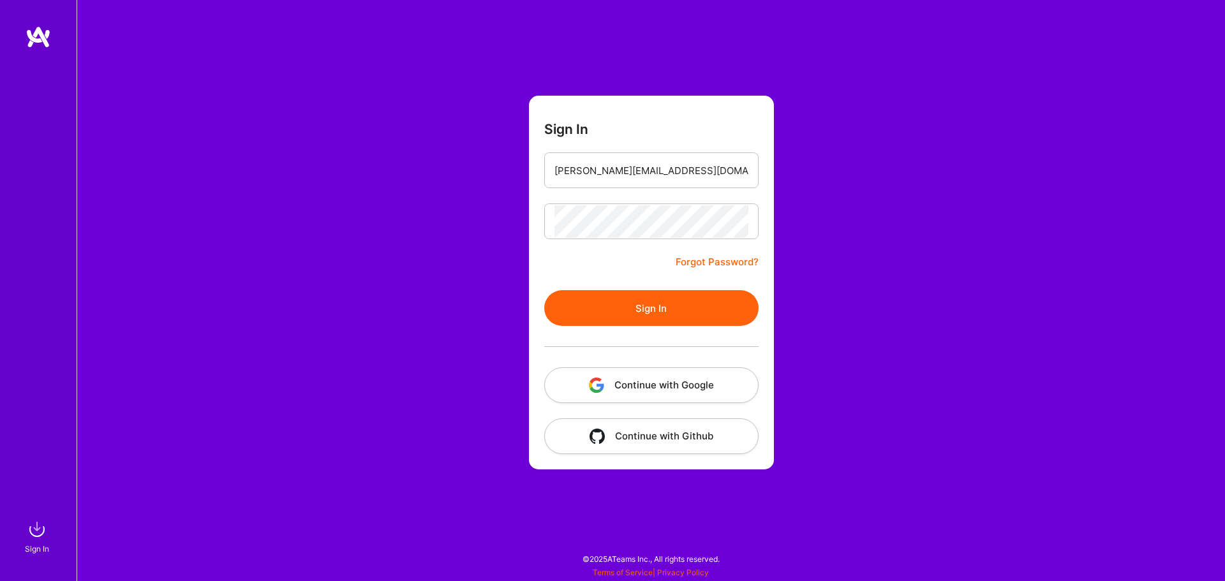  I want to click on button: Continue with Google, so click(652, 385).